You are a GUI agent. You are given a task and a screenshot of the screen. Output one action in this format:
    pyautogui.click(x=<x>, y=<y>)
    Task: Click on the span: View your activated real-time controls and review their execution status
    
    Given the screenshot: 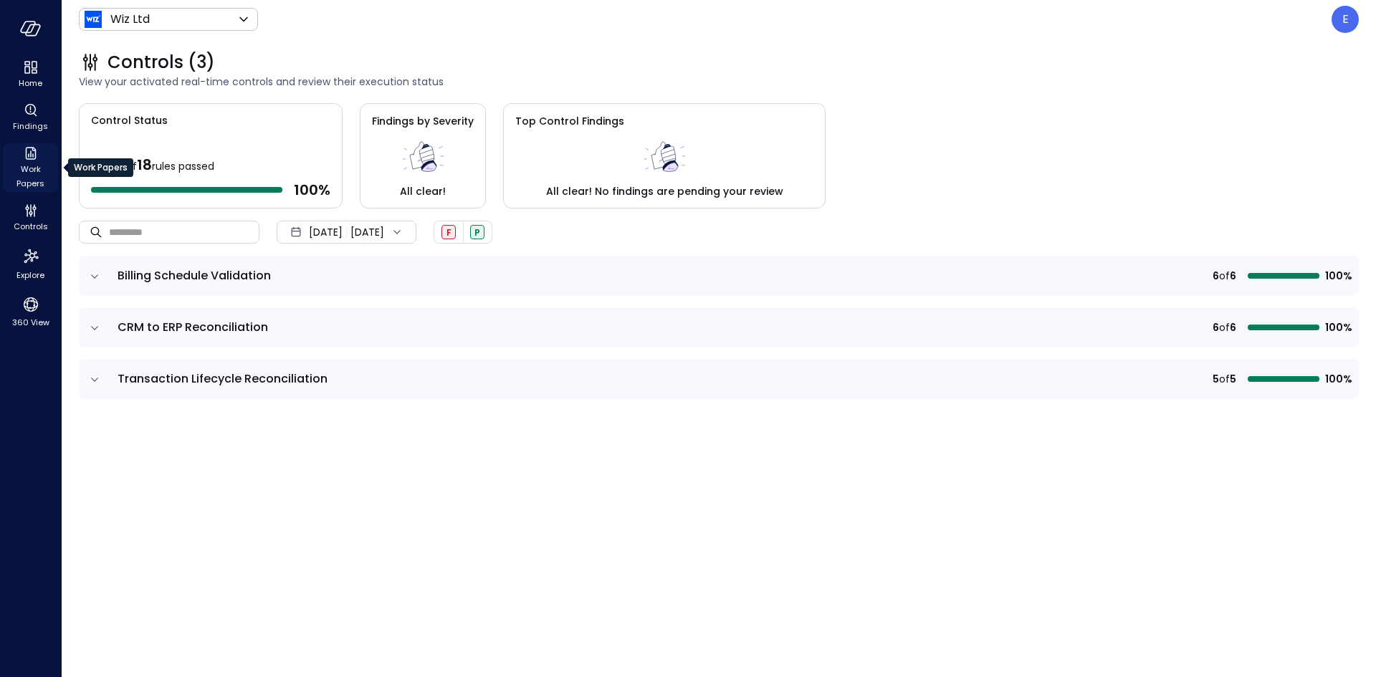 What is the action you would take?
    pyautogui.click(x=719, y=82)
    